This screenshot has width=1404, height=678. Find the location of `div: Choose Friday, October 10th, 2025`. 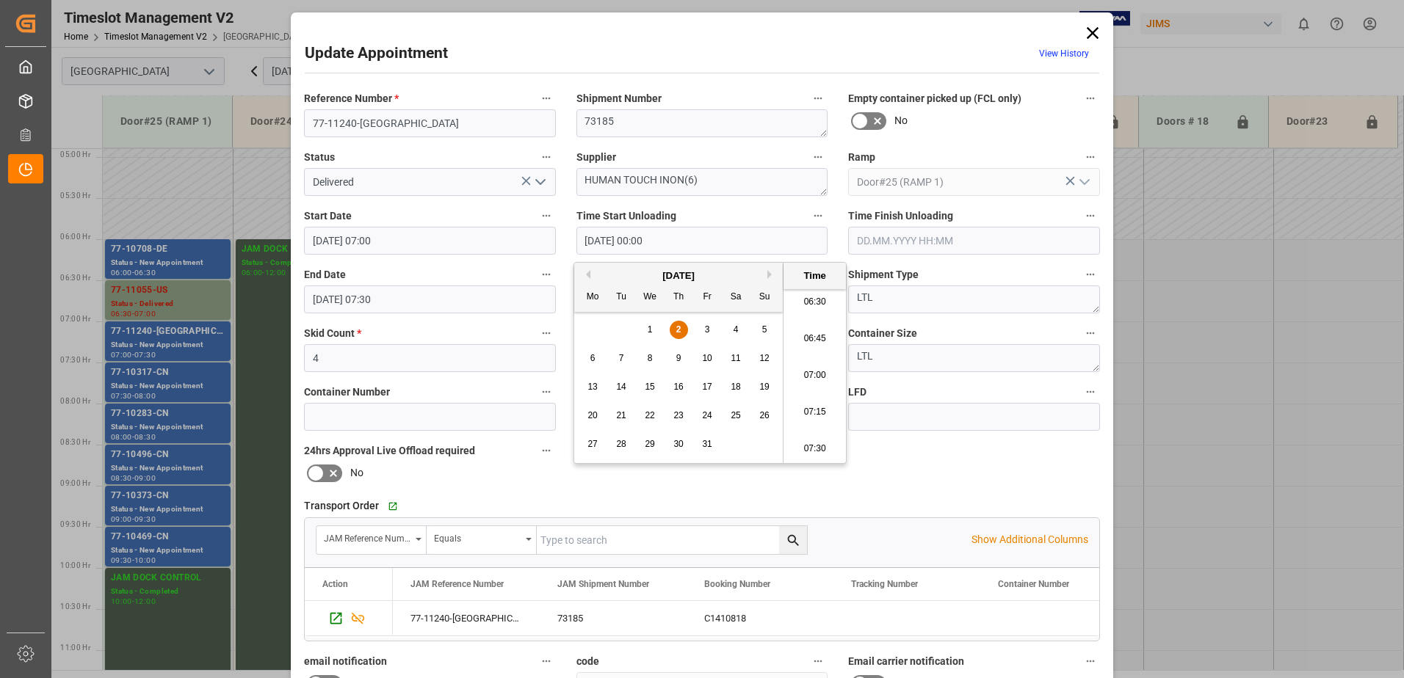

div: Choose Friday, October 10th, 2025 is located at coordinates (707, 358).